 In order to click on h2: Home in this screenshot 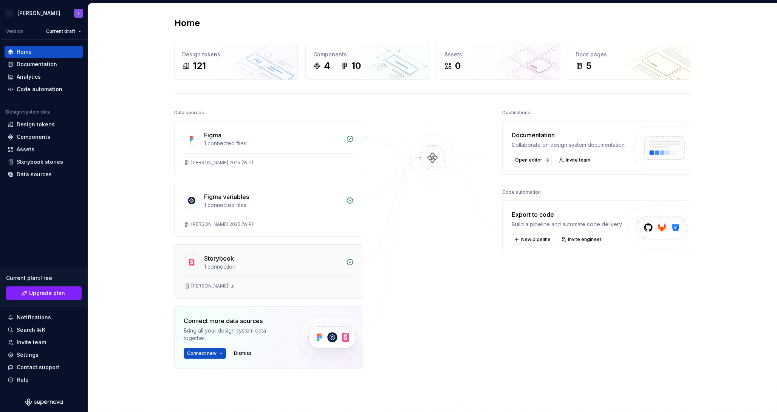, I will do `click(187, 23)`.